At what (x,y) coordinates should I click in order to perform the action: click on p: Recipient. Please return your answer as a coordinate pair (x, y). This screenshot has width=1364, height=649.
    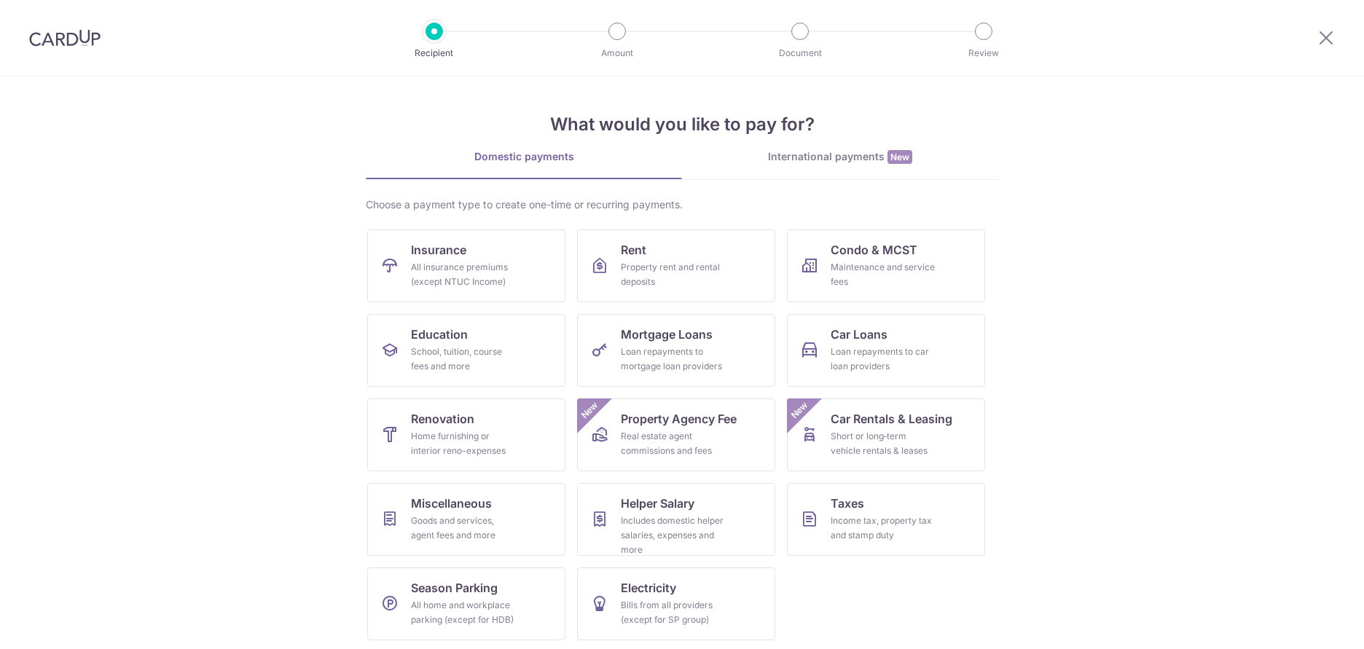
    Looking at the image, I should click on (434, 53).